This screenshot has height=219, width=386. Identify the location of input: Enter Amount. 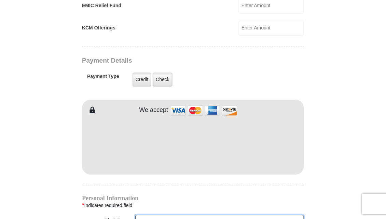
(271, 28).